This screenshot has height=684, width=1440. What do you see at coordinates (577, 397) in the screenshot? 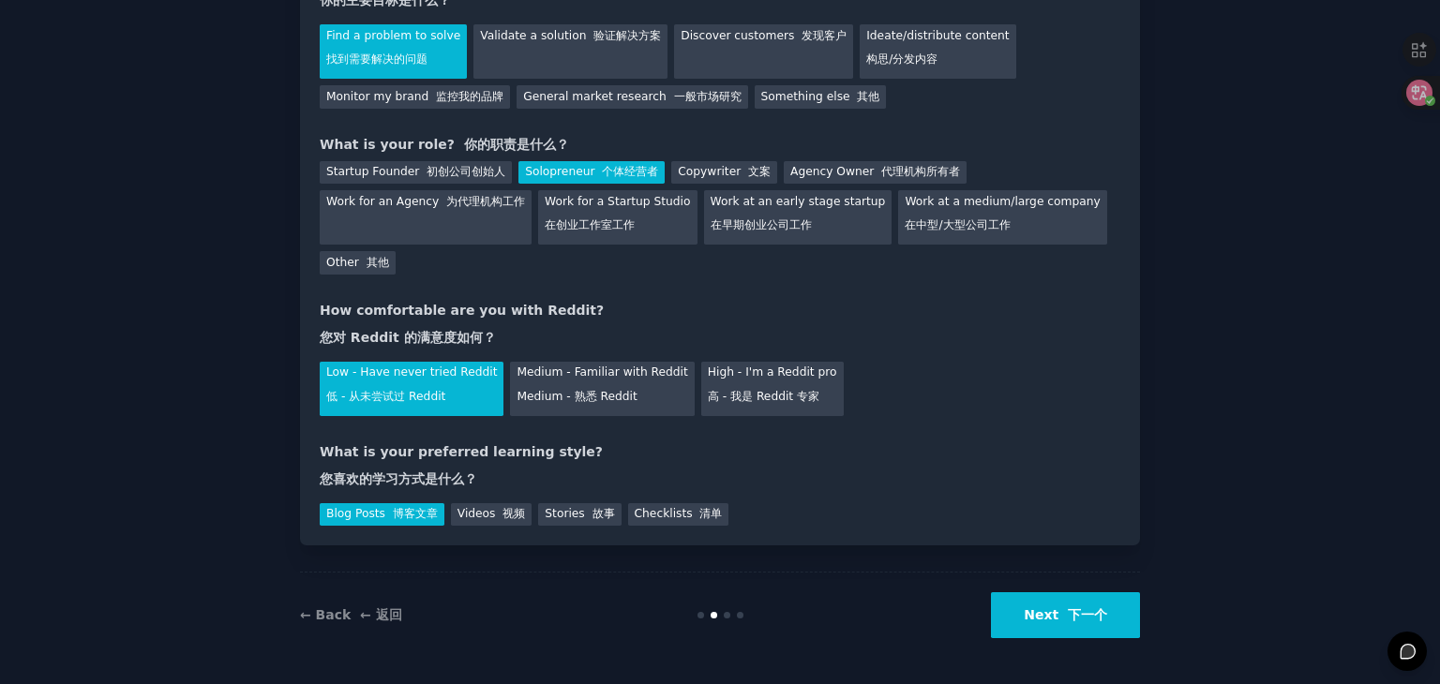
I see `font: Medium - 熟悉 Reddit` at bounding box center [577, 397].